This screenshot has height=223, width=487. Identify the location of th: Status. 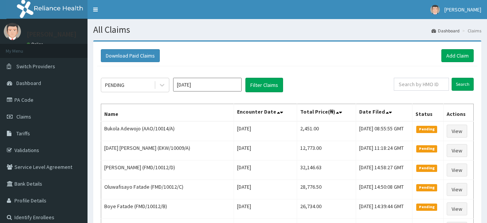
(428, 113).